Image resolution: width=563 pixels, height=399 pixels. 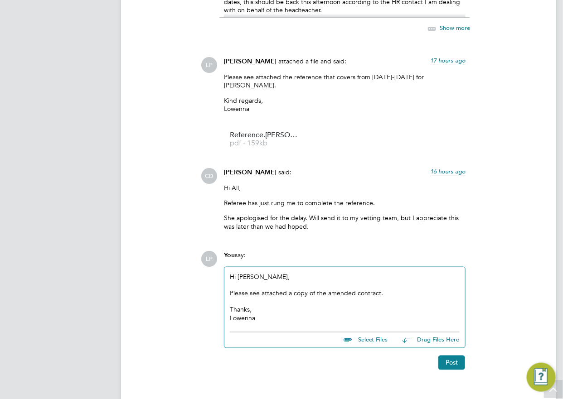 I want to click on span: 17 hours ago, so click(x=448, y=60).